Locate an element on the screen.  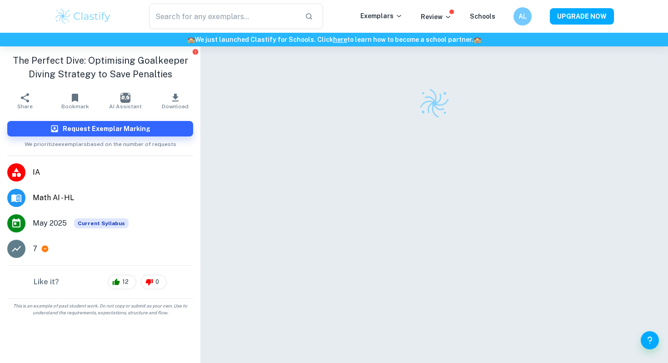
h1: The Perfect Dive: Optimising Goalkeeper Diving Strategy to Save Penalties is located at coordinates (100, 67).